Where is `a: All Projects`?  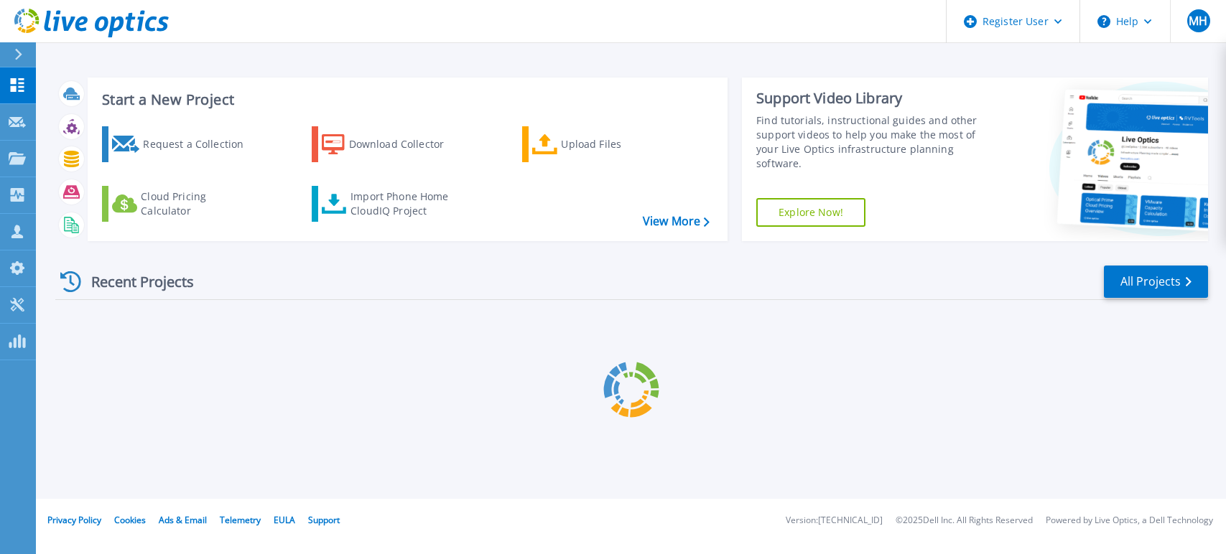
a: All Projects is located at coordinates (1155, 281).